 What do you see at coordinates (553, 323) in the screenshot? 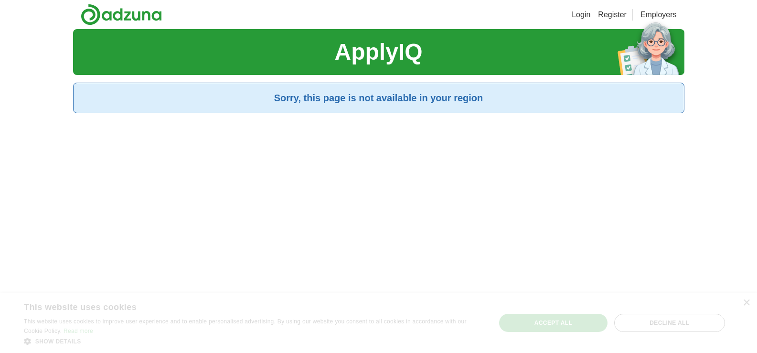
I see `div: Accept all` at bounding box center [553, 323].